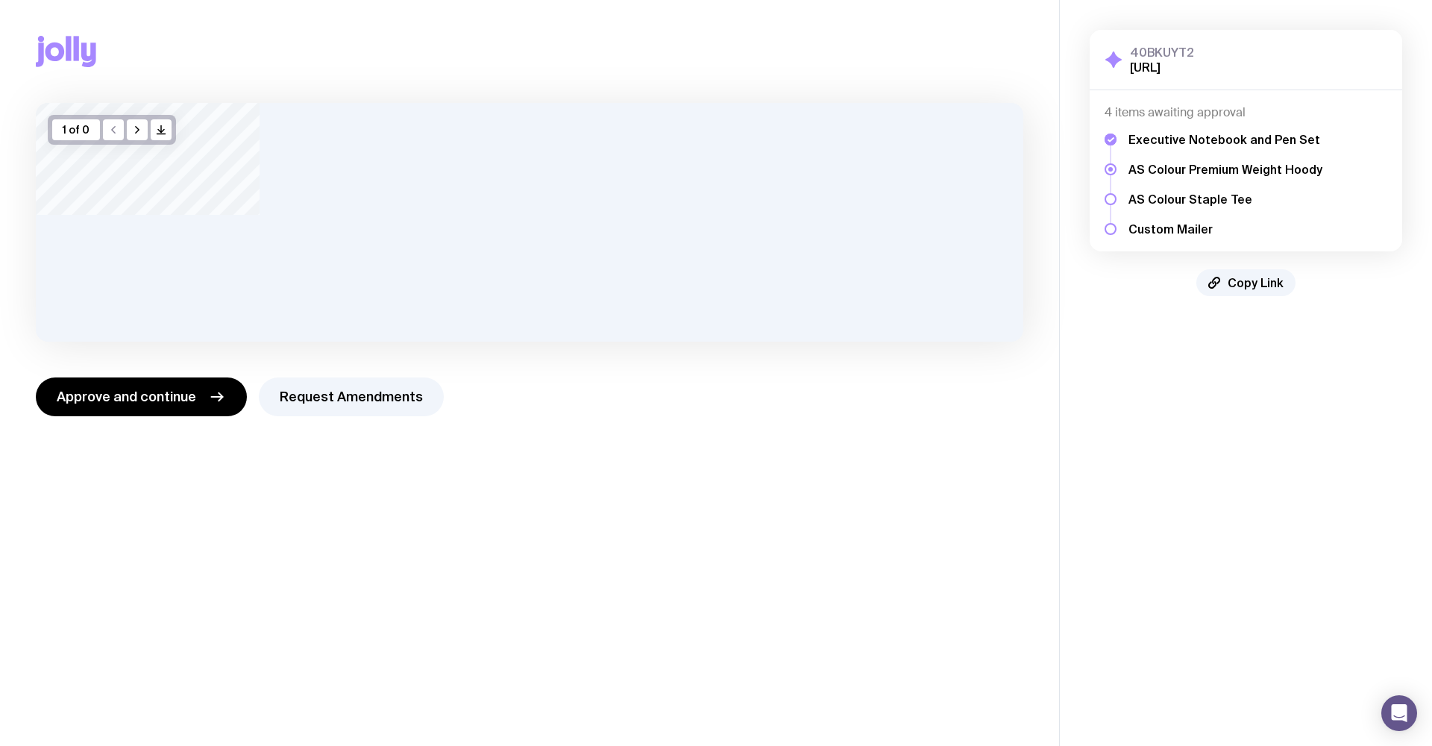 The width and height of the screenshot is (1432, 746). Describe the element at coordinates (1225, 229) in the screenshot. I see `h5: Custom Mailer` at that location.